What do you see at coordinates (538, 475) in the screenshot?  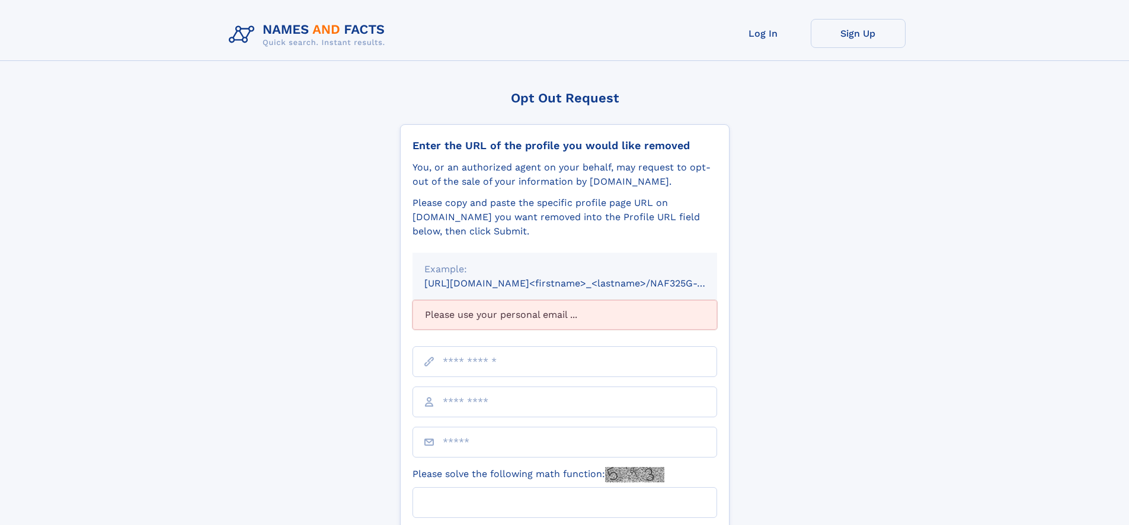 I see `label: Please solve the following math function:` at bounding box center [538, 475].